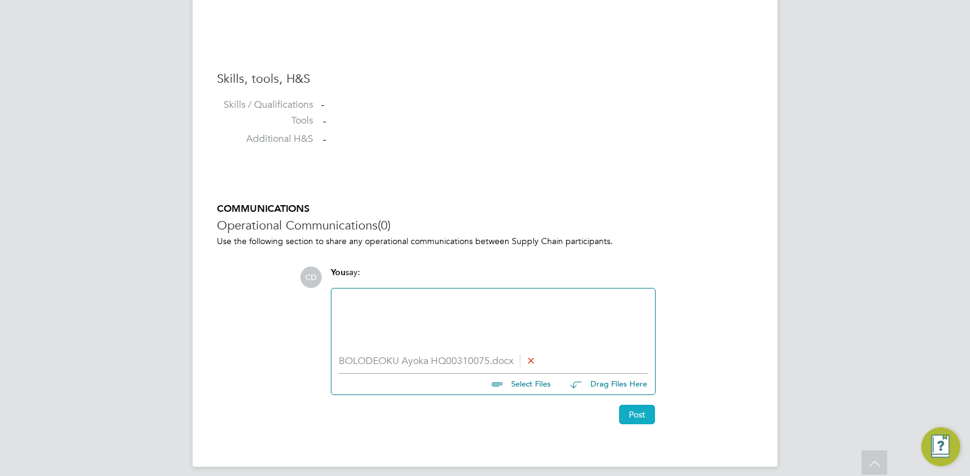  Describe the element at coordinates (338, 272) in the screenshot. I see `span: You` at that location.